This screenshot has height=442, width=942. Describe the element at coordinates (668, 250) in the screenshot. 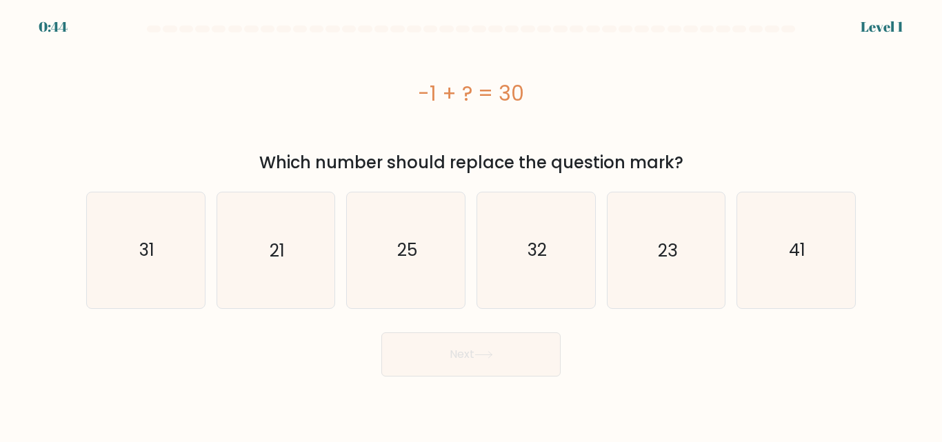

I see `text: 23` at that location.